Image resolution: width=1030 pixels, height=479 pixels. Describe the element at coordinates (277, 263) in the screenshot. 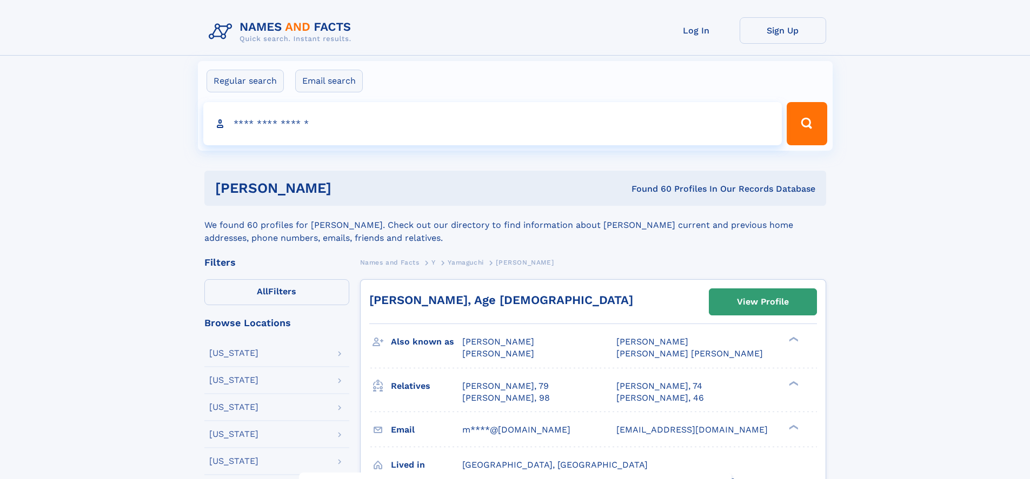

I see `div: Filters` at that location.